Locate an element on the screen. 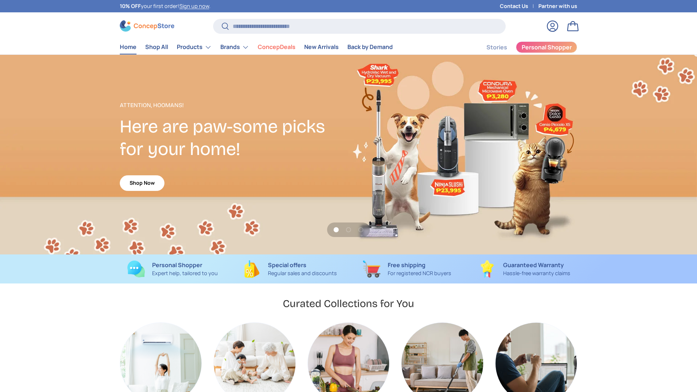 This screenshot has height=392, width=697. a: Home is located at coordinates (128, 47).